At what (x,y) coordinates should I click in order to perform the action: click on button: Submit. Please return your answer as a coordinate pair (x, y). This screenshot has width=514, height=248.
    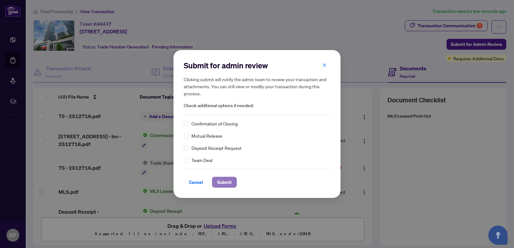
    Looking at the image, I should click on (224, 183).